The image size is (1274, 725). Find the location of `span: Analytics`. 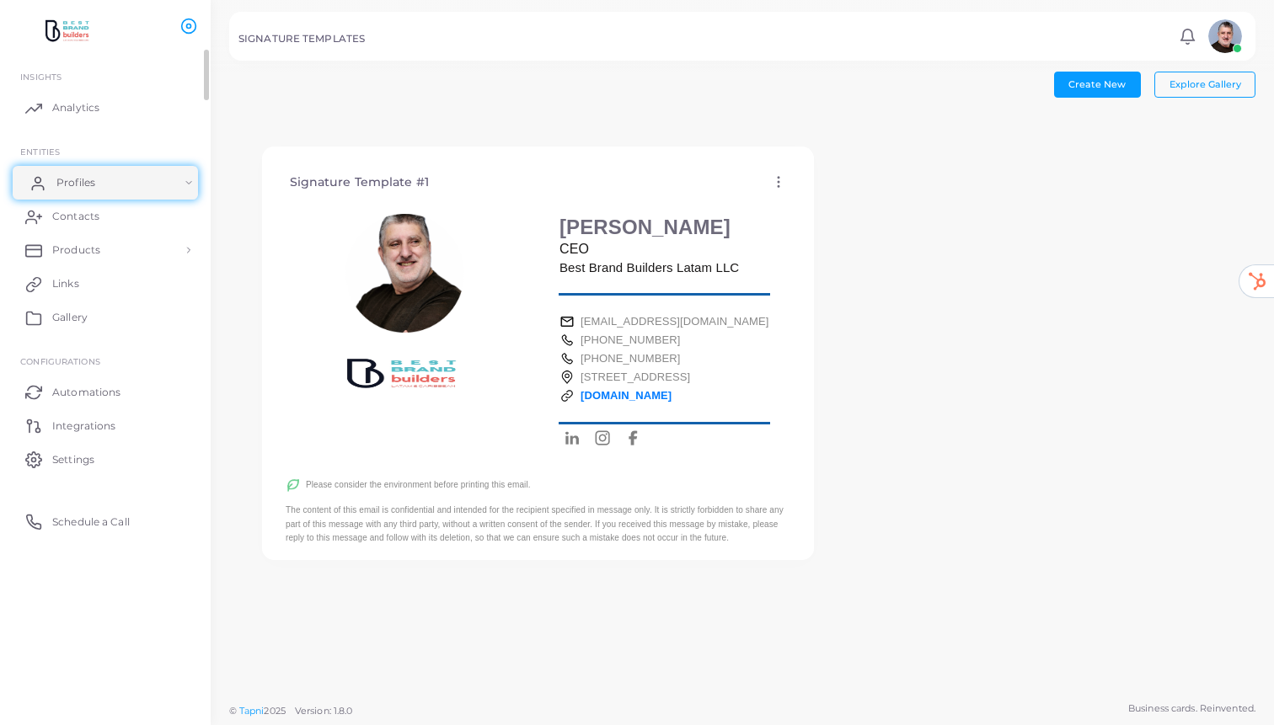

span: Analytics is located at coordinates (76, 108).